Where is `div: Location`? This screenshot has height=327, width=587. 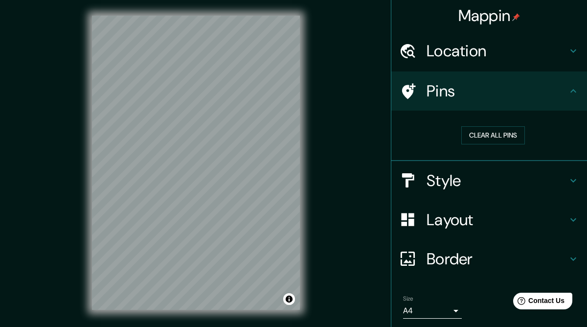 div: Location is located at coordinates (490, 51).